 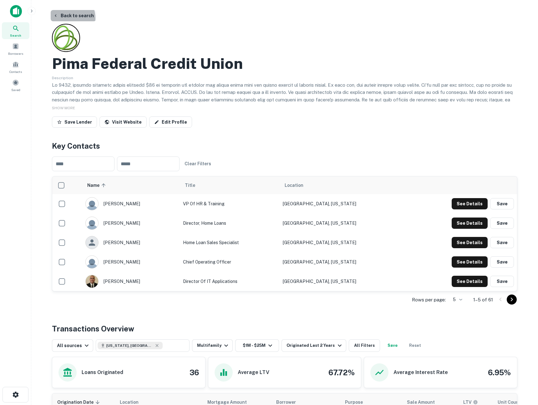 I want to click on span: Location, so click(x=294, y=185).